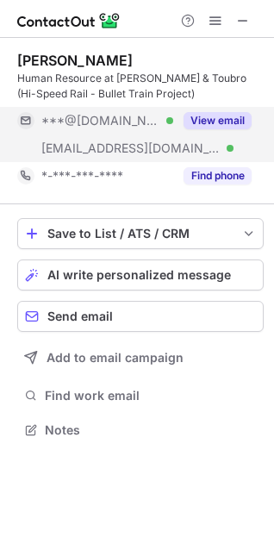 The height and width of the screenshot is (550, 274). Describe the element at coordinates (80, 316) in the screenshot. I see `span: Send email` at that location.